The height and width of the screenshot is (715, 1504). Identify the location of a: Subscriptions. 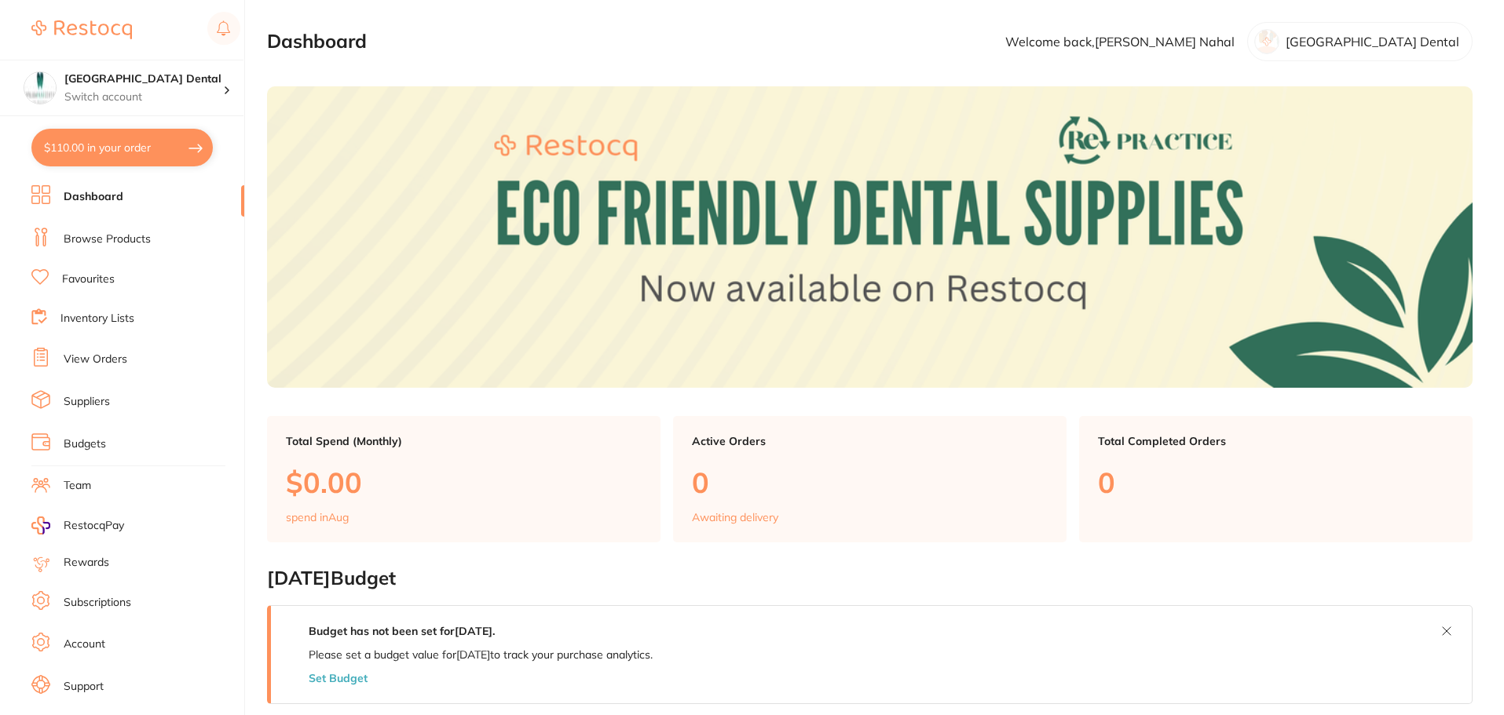
(97, 603).